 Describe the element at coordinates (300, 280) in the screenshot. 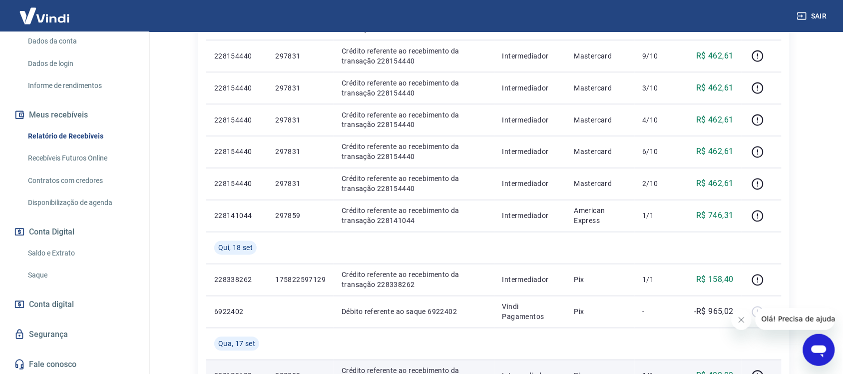

I see `p: 175822597129` at that location.